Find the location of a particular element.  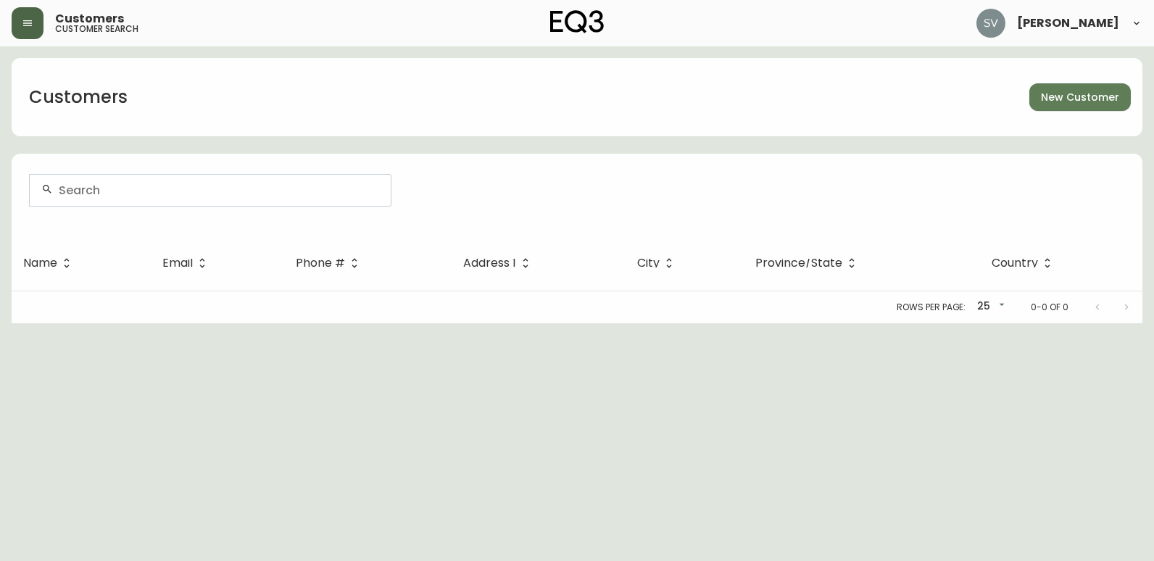

div: 25 is located at coordinates (989, 307).